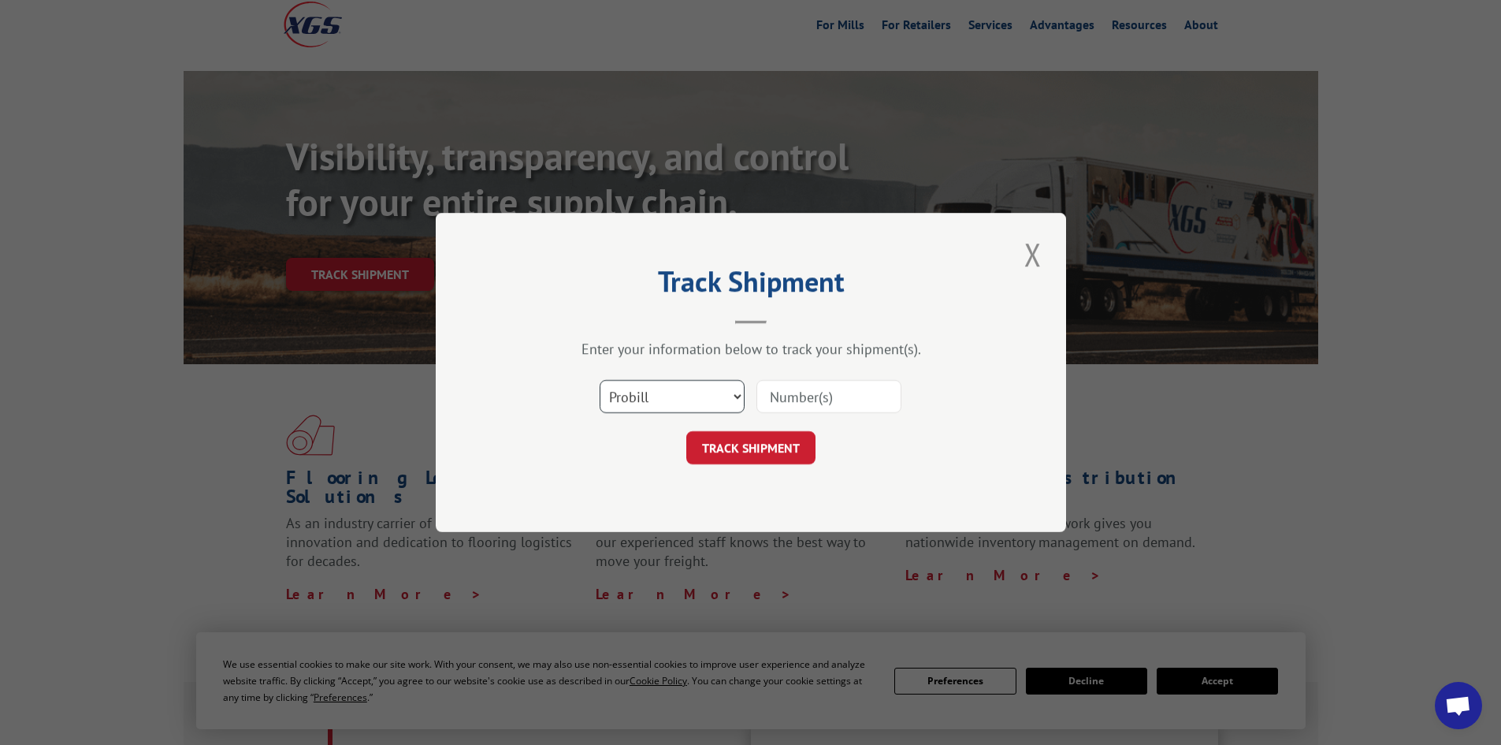  I want to click on button: Close modal, so click(1033, 254).